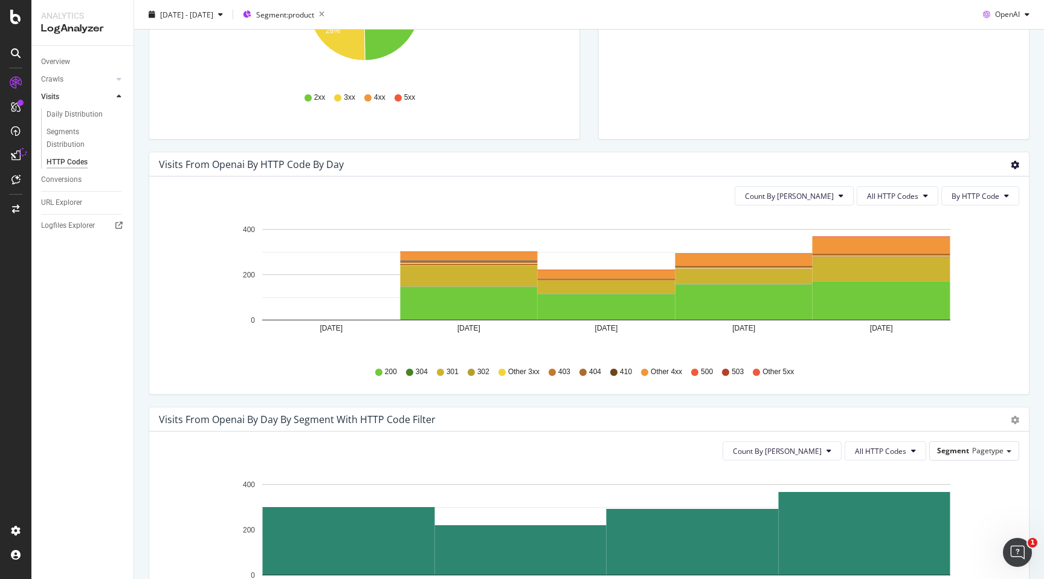 The image size is (1044, 579). Describe the element at coordinates (61, 179) in the screenshot. I see `div: Conversions` at that location.